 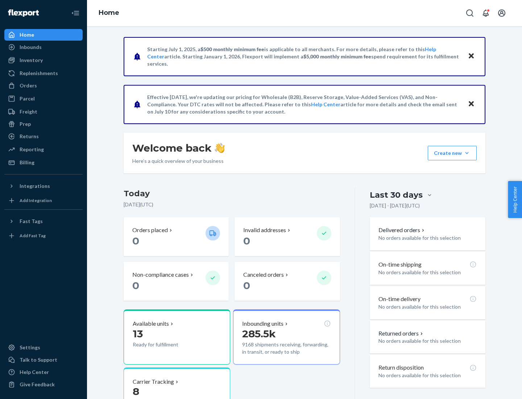 What do you see at coordinates (176, 281) in the screenshot?
I see `button: Non-compliance cases 0` at bounding box center [176, 281].